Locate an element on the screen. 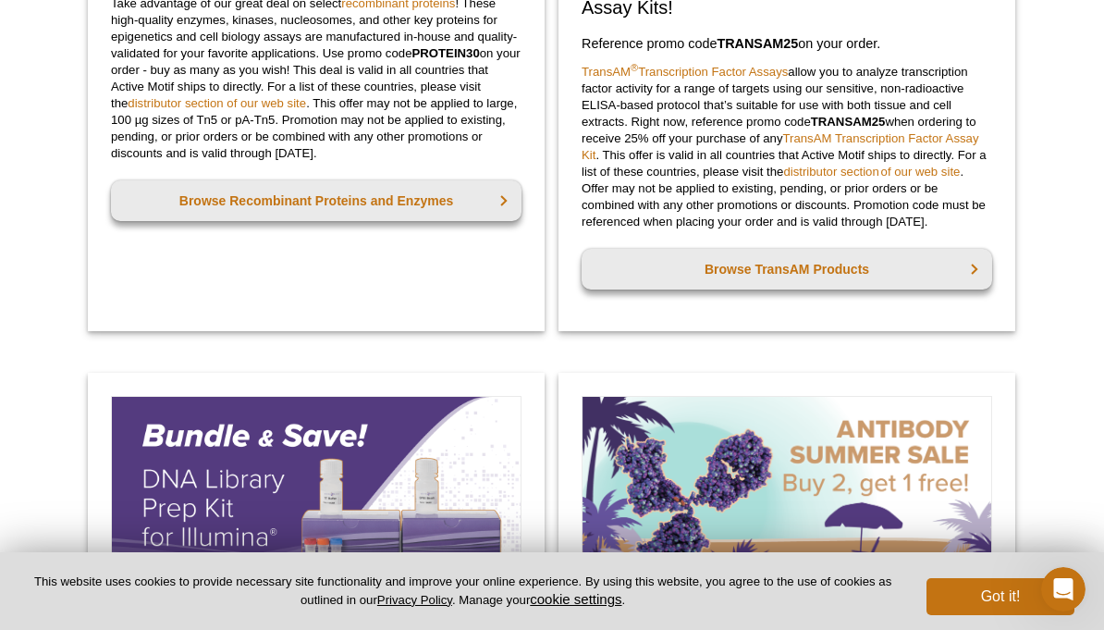  a: TransAM®Transcription Factor Assays is located at coordinates (684, 71).